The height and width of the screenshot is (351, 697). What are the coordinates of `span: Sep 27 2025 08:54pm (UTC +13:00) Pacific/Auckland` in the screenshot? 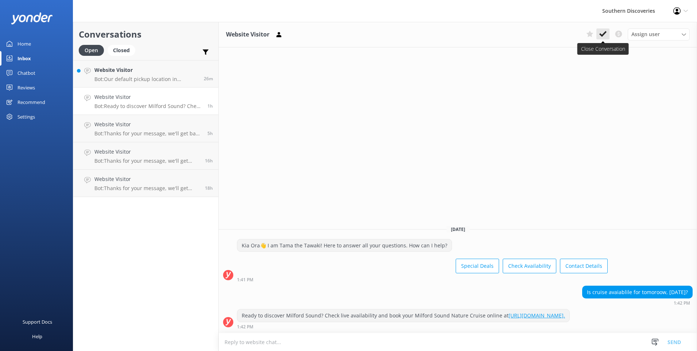 It's located at (209, 160).